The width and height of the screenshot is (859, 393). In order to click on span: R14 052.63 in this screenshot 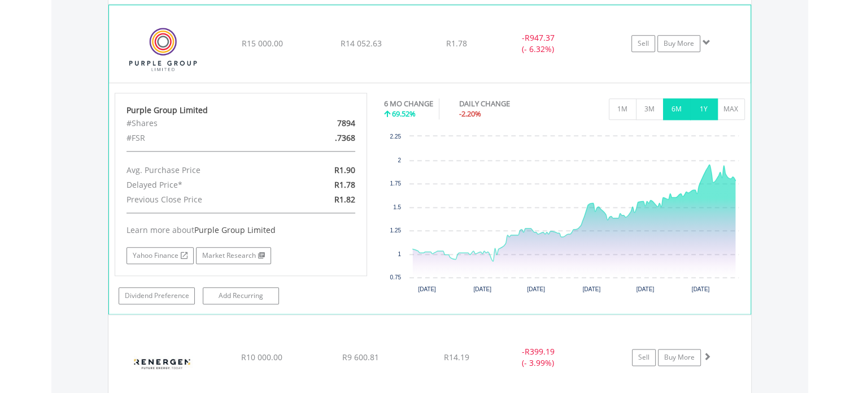, I will do `click(360, 43)`.